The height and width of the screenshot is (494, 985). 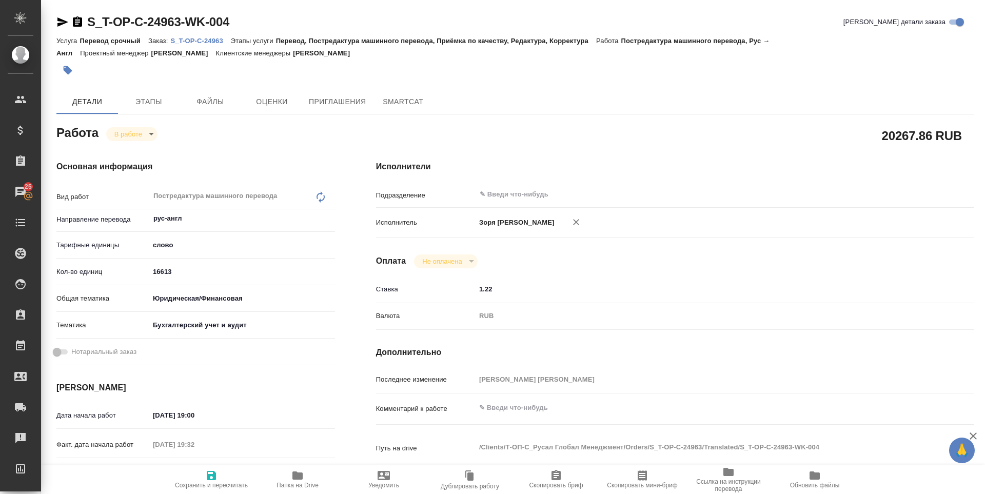 What do you see at coordinates (426, 289) in the screenshot?
I see `p: Ставка` at bounding box center [426, 289].